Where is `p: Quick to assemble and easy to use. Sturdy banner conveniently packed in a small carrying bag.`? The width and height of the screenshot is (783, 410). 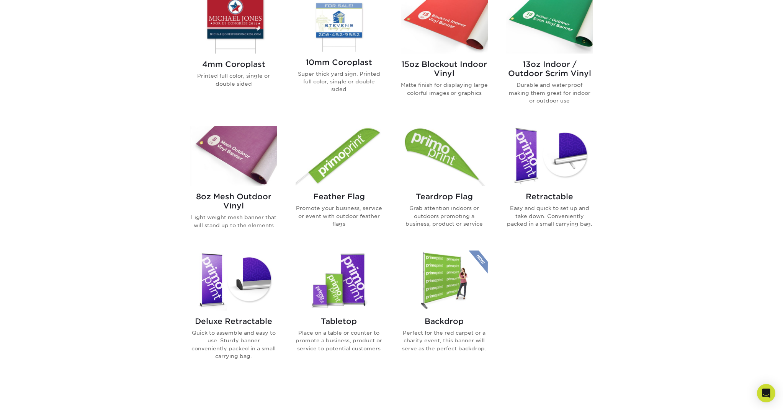
p: Quick to assemble and easy to use. Sturdy banner conveniently packed in a small carrying bag. is located at coordinates (233, 345).